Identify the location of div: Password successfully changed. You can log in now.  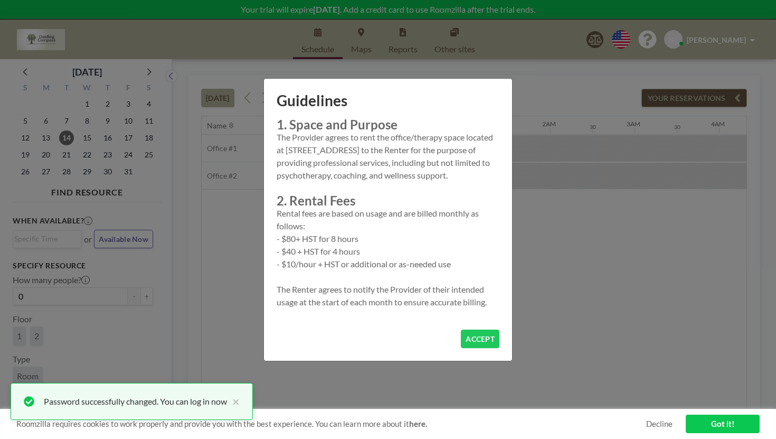
(135, 401).